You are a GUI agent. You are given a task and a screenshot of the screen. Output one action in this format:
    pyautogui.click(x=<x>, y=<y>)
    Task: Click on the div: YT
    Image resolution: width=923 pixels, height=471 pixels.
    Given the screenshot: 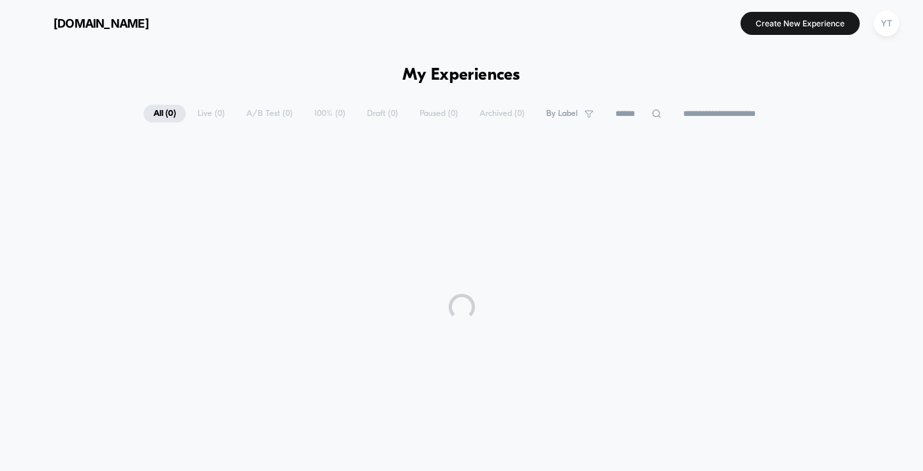 What is the action you would take?
    pyautogui.click(x=886, y=23)
    